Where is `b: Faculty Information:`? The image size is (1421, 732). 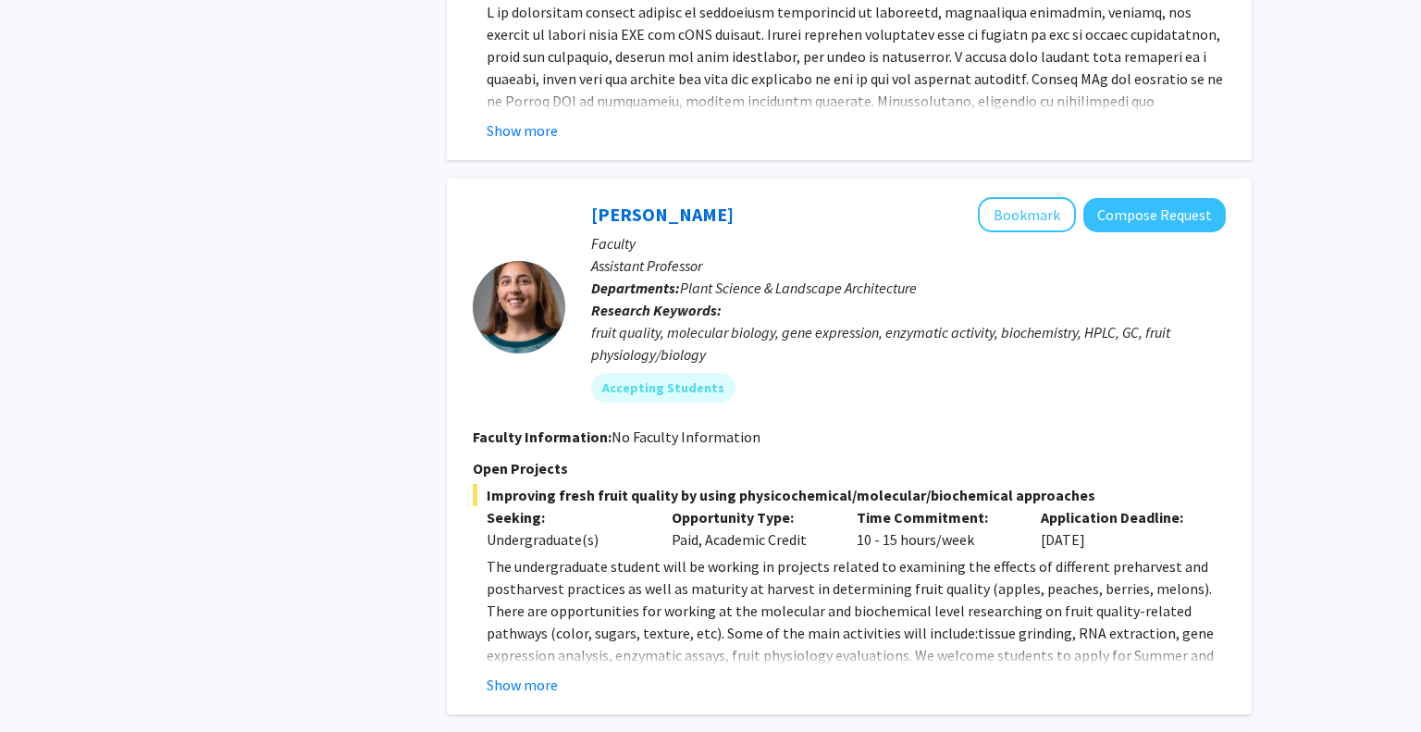 b: Faculty Information: is located at coordinates (542, 437).